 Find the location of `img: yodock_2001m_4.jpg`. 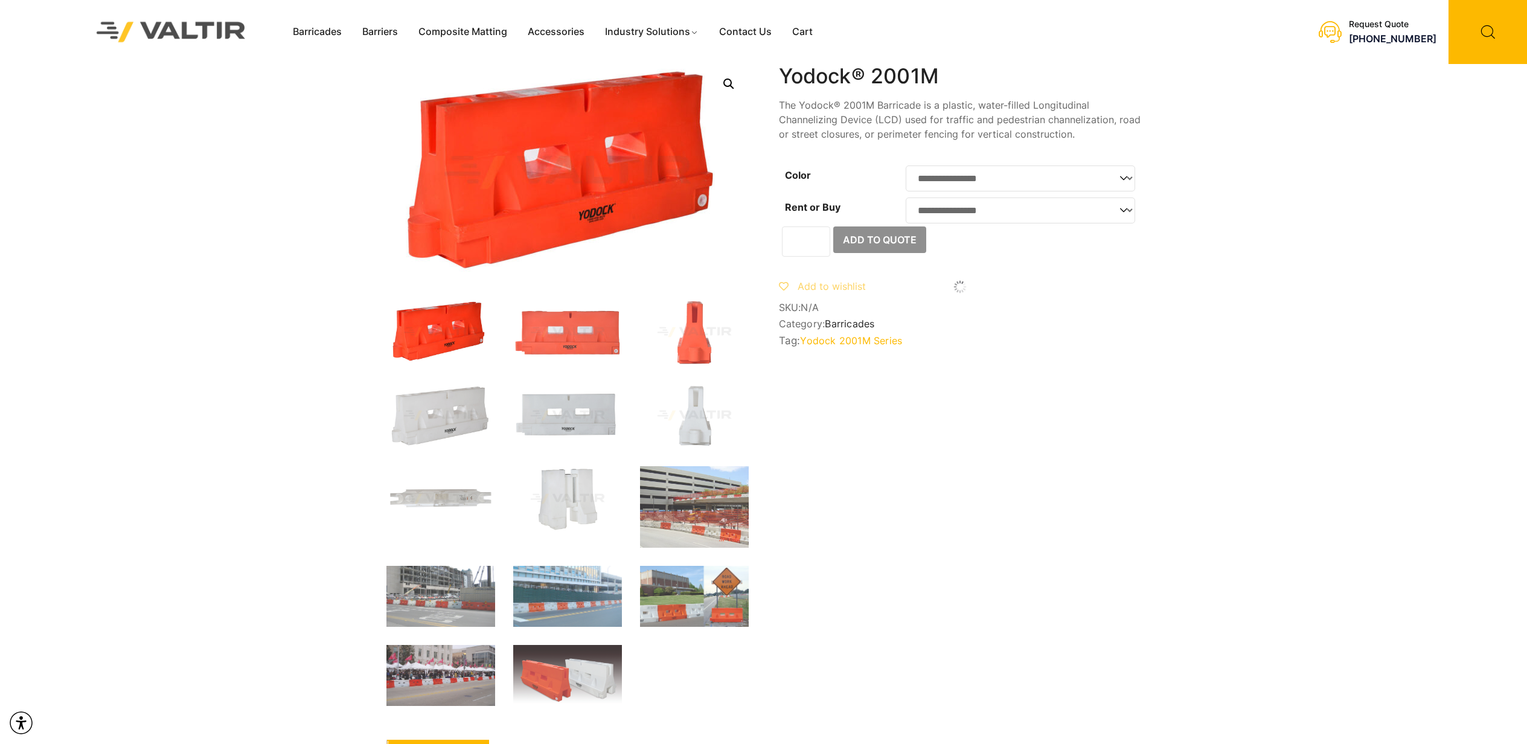

img: yodock_2001m_4.jpg is located at coordinates (568, 596).